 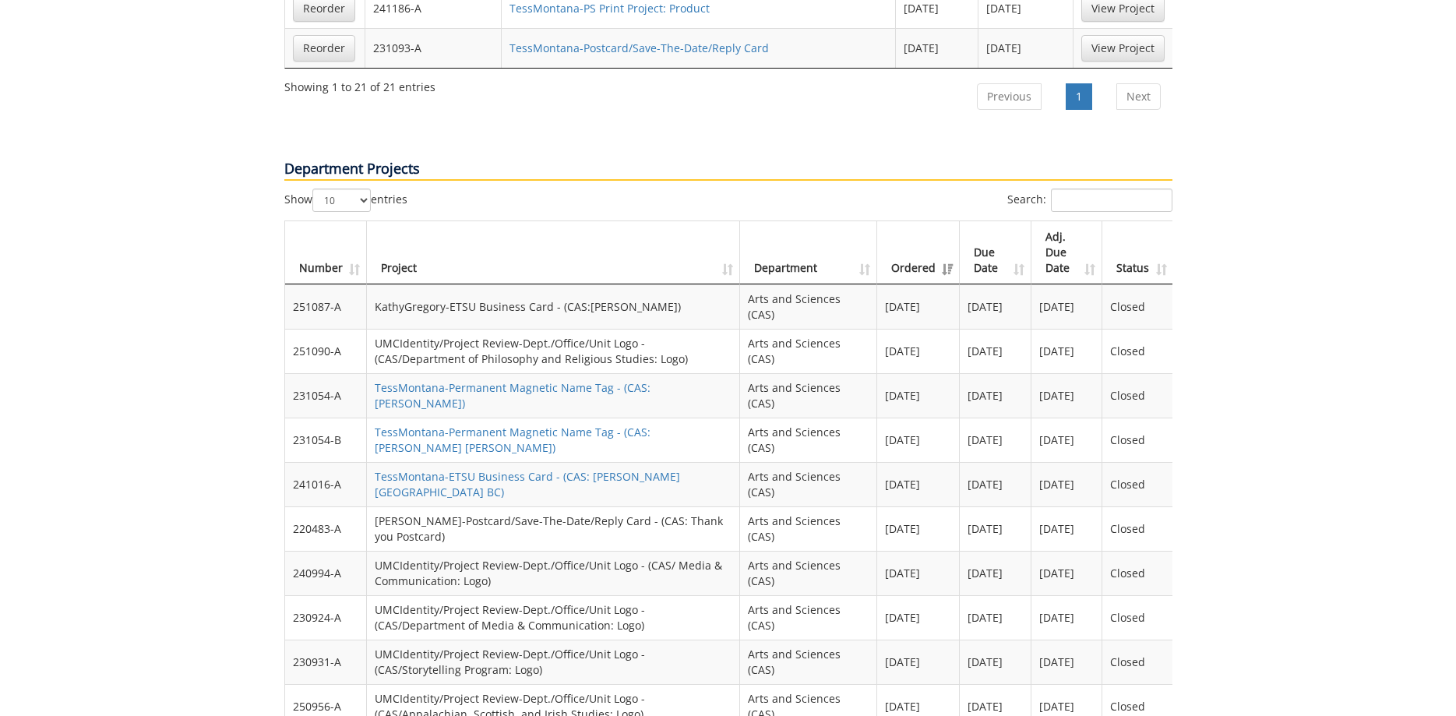 I want to click on td: UMCIdentity/Project Review-Dept./Office/Unit Logo - (CAS/ Media & Communication: Logo), so click(x=553, y=573).